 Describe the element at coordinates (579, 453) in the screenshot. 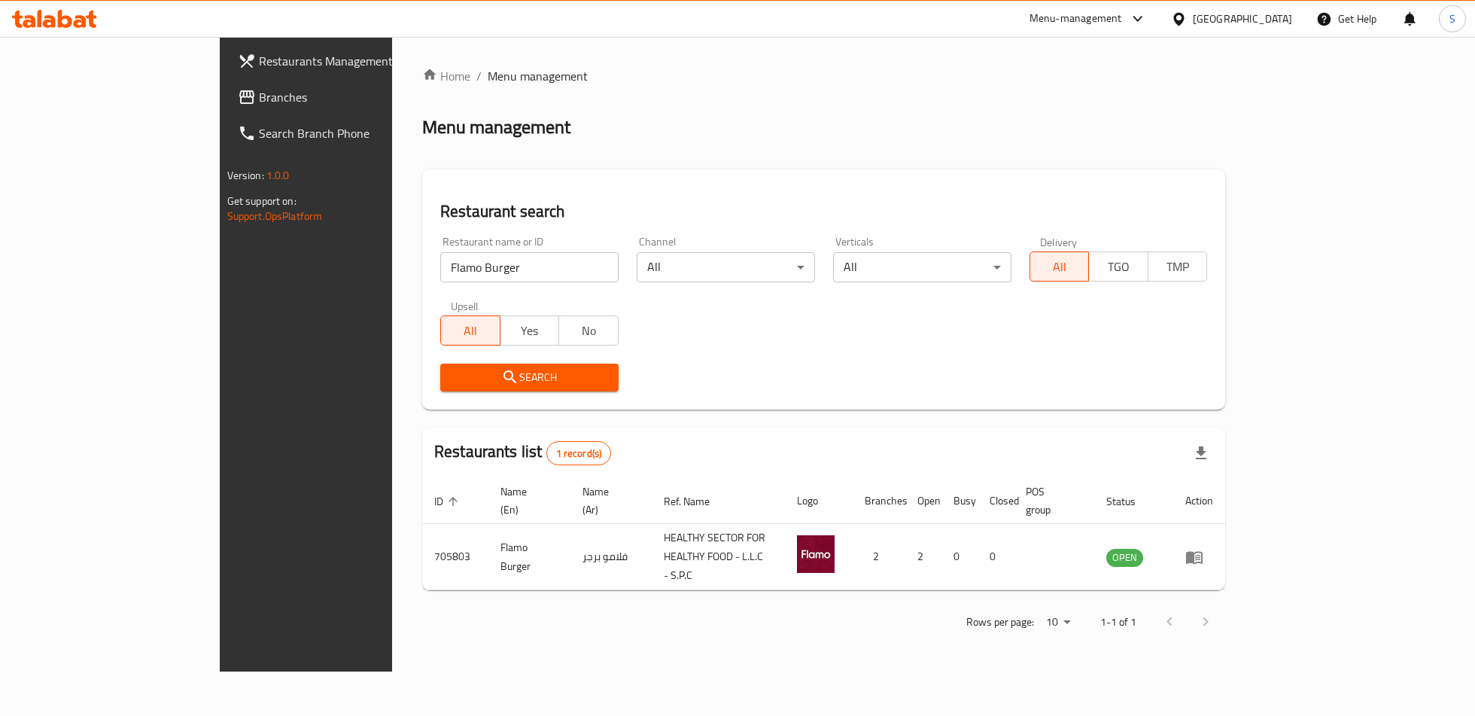

I see `div: Total records count` at that location.